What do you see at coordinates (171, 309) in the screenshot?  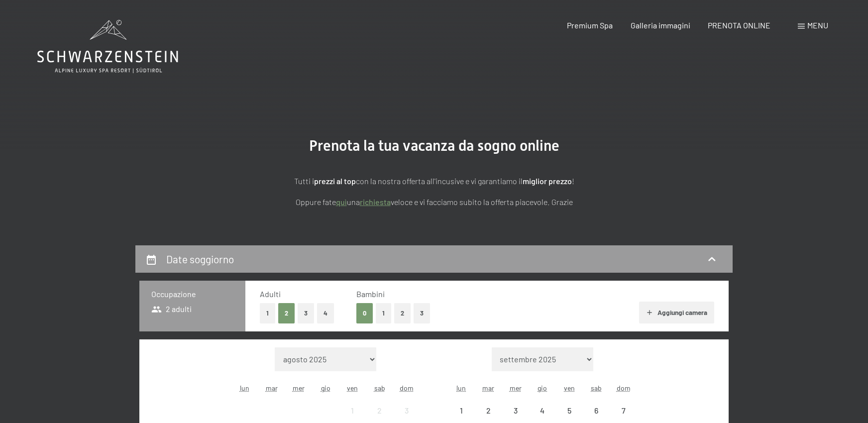 I see `span: 2 adulti` at bounding box center [171, 309].